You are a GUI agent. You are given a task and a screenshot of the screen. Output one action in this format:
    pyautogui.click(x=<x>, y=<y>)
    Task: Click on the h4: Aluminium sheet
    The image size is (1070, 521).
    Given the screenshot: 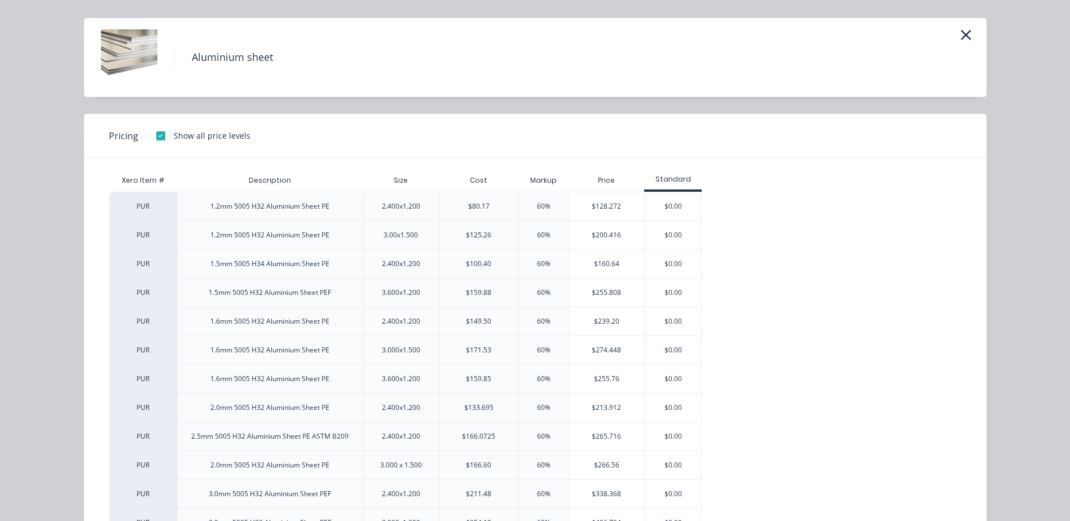 What is the action you would take?
    pyautogui.click(x=232, y=58)
    